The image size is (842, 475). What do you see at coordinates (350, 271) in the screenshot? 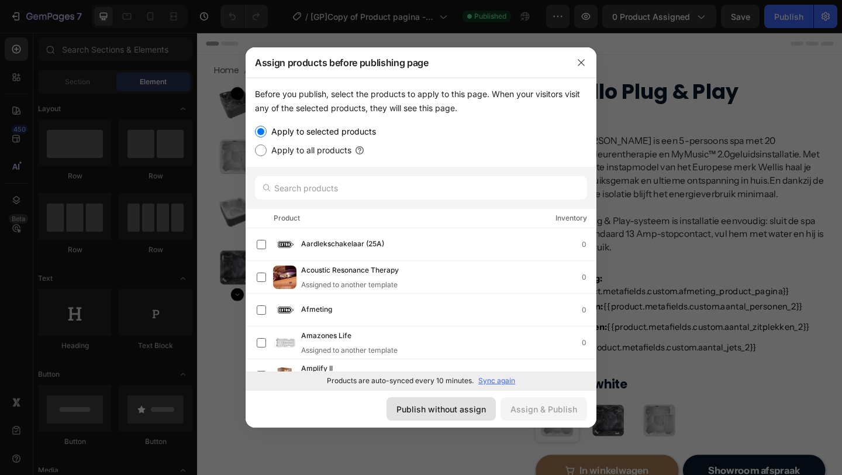
I see `span: Acoustic Resonance Therapy` at bounding box center [350, 271].